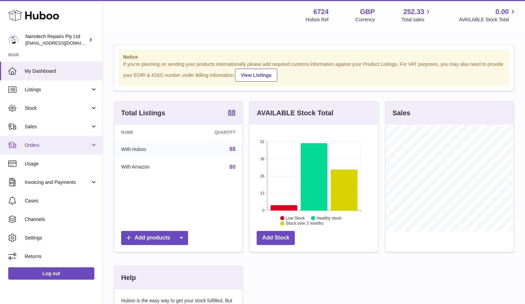 The image size is (525, 304). What do you see at coordinates (413, 12) in the screenshot?
I see `span: 252.33` at bounding box center [413, 12].